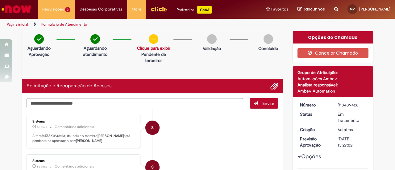 This screenshot has width=395, height=170. What do you see at coordinates (68, 10) in the screenshot?
I see `span: 3` at bounding box center [68, 10].